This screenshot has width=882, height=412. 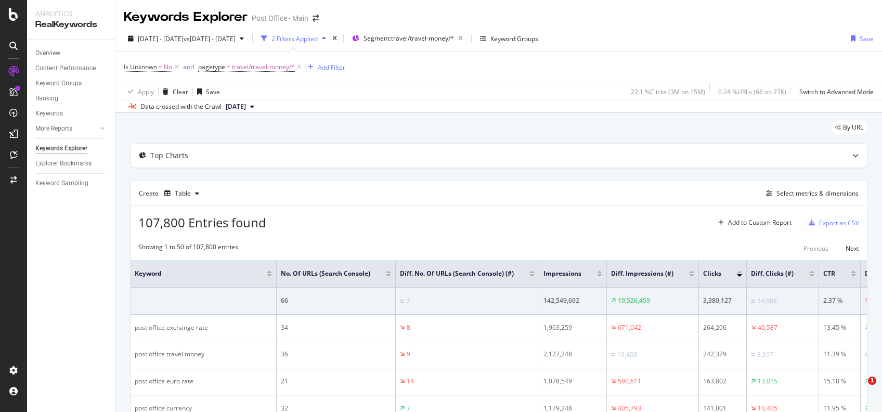 What do you see at coordinates (634, 301) in the screenshot?
I see `div: 19,526,459` at bounding box center [634, 301].